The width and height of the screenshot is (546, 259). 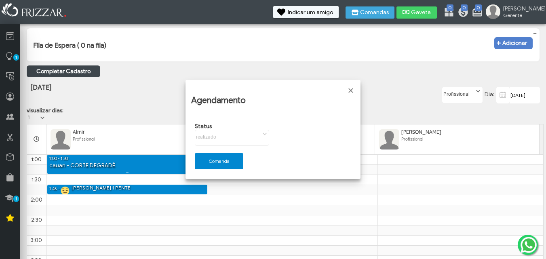 What do you see at coordinates (36, 240) in the screenshot?
I see `span: 3:00` at bounding box center [36, 240].